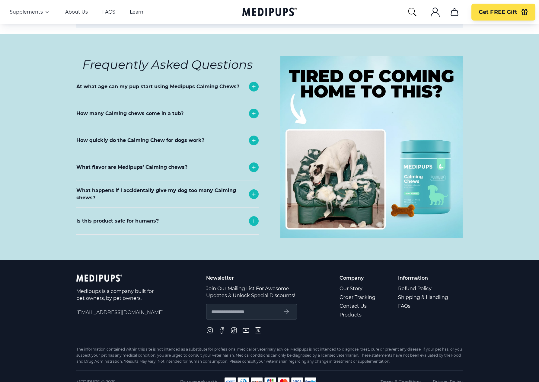  Describe the element at coordinates (454, 12) in the screenshot. I see `button: cart` at that location.